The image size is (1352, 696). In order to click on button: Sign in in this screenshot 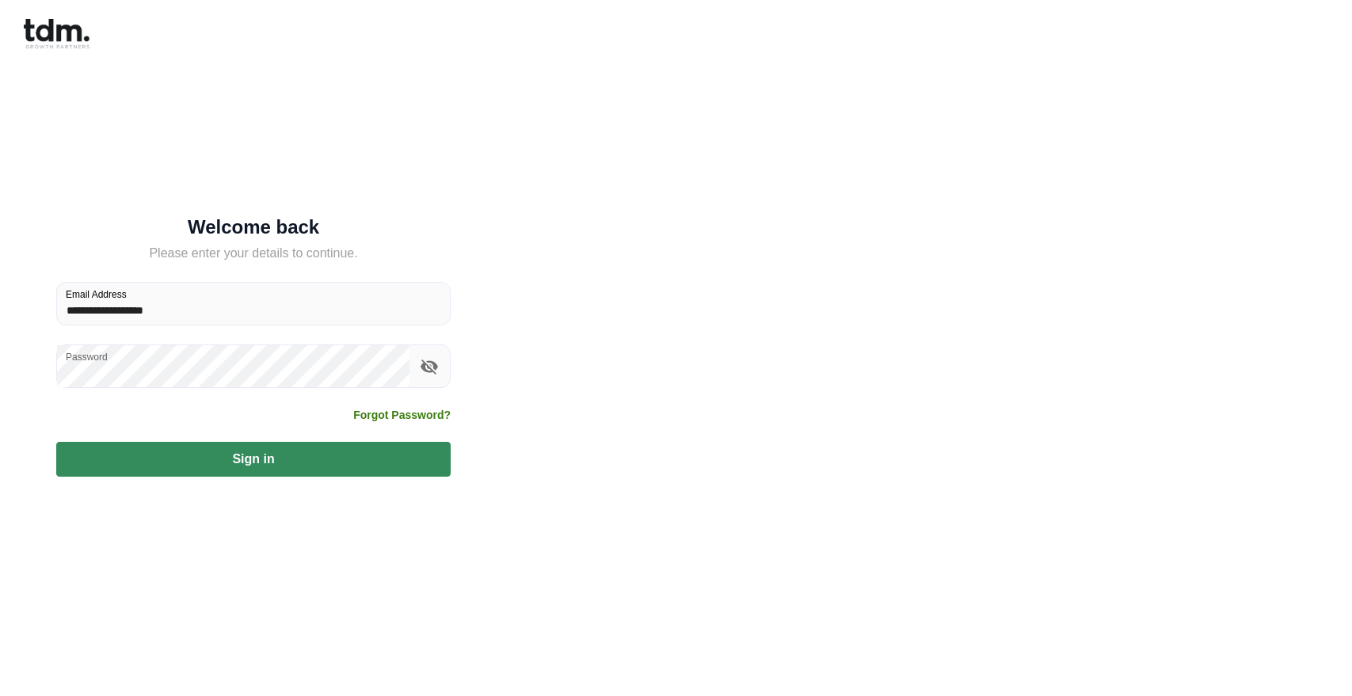, I will do `click(254, 460)`.